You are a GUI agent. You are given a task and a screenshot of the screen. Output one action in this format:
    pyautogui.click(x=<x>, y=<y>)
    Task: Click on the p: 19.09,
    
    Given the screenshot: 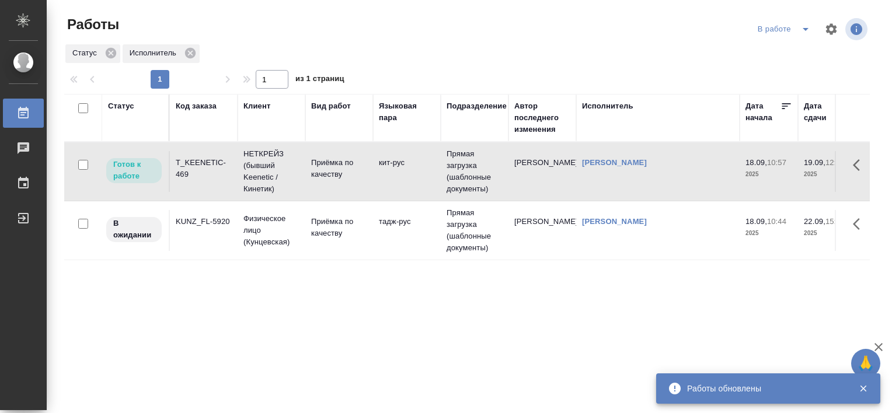 What is the action you would take?
    pyautogui.click(x=814, y=162)
    